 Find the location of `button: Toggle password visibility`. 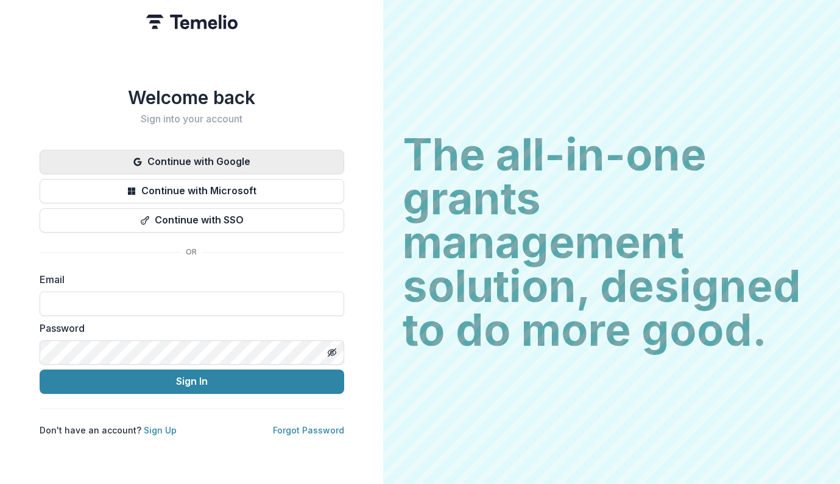

button: Toggle password visibility is located at coordinates (332, 353).